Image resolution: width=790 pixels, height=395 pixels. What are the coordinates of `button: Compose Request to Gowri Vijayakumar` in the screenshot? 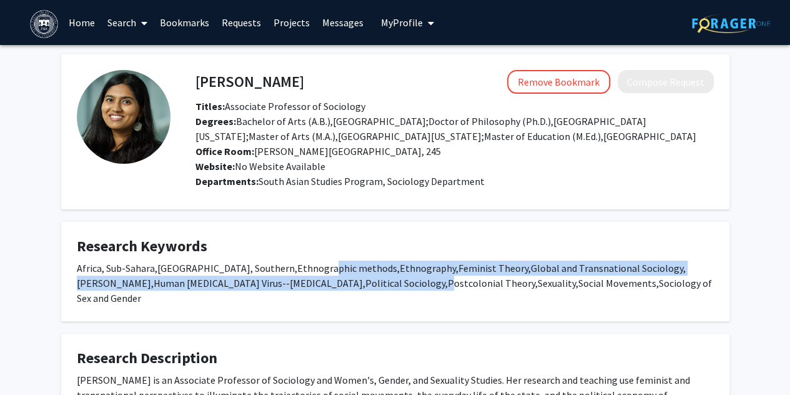 It's located at (666, 81).